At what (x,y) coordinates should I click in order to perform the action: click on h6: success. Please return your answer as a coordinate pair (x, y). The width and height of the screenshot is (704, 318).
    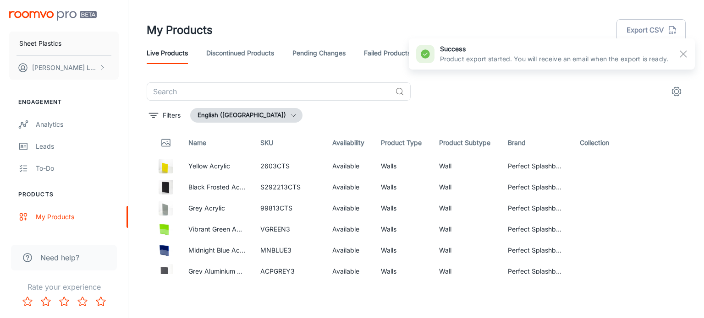
    Looking at the image, I should click on (554, 49).